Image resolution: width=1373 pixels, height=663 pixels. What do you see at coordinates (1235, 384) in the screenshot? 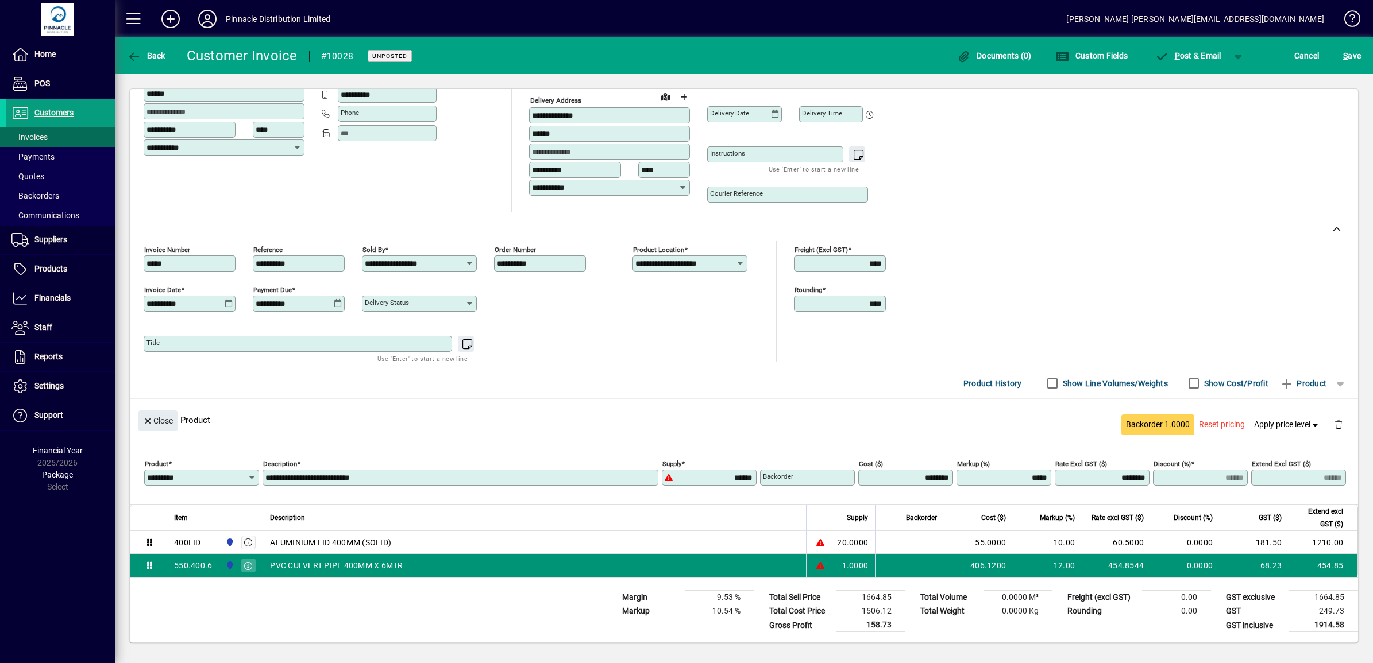
I see `label: Show Cost/Profit` at bounding box center [1235, 384].